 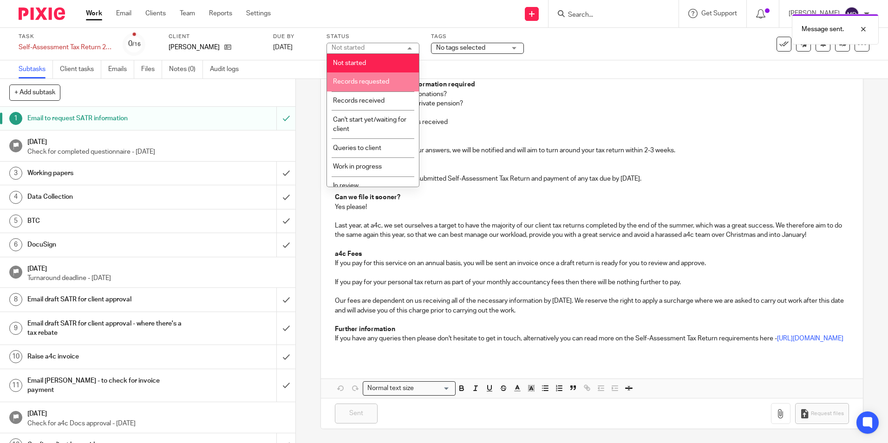 What do you see at coordinates (478, 37) in the screenshot?
I see `label: Tags` at bounding box center [478, 37].